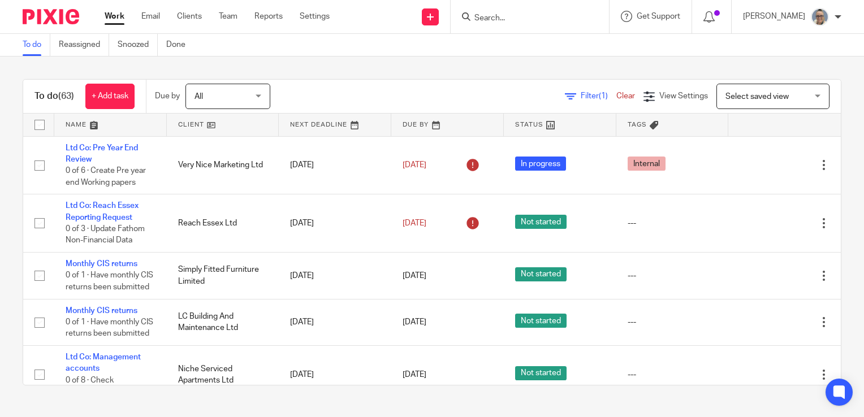 The width and height of the screenshot is (864, 417). What do you see at coordinates (646, 163) in the screenshot?
I see `span: Internal` at bounding box center [646, 163].